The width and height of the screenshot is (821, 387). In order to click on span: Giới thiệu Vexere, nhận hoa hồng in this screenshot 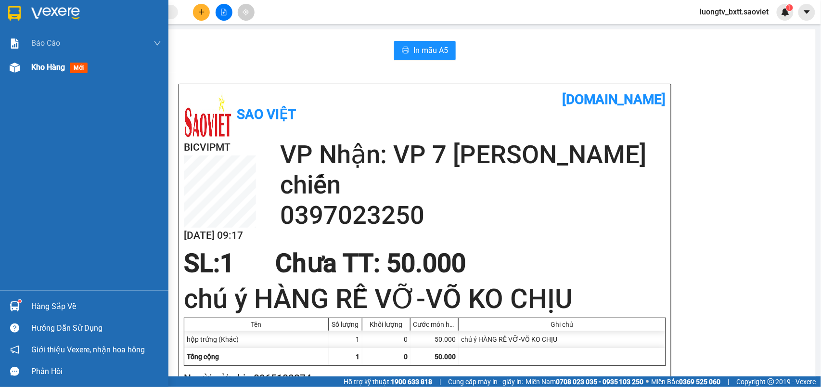, I will do `click(88, 349)`.